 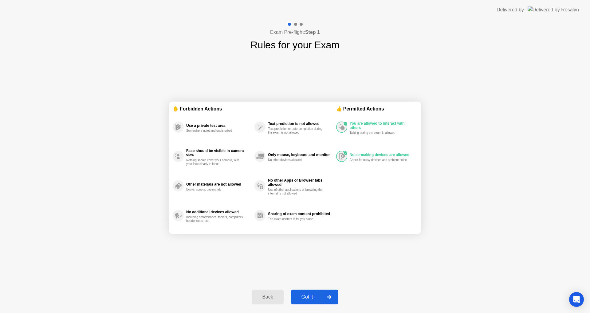 What do you see at coordinates (255, 109) in the screenshot?
I see `div: ✋ Forbidden Actions` at bounding box center [255, 109].